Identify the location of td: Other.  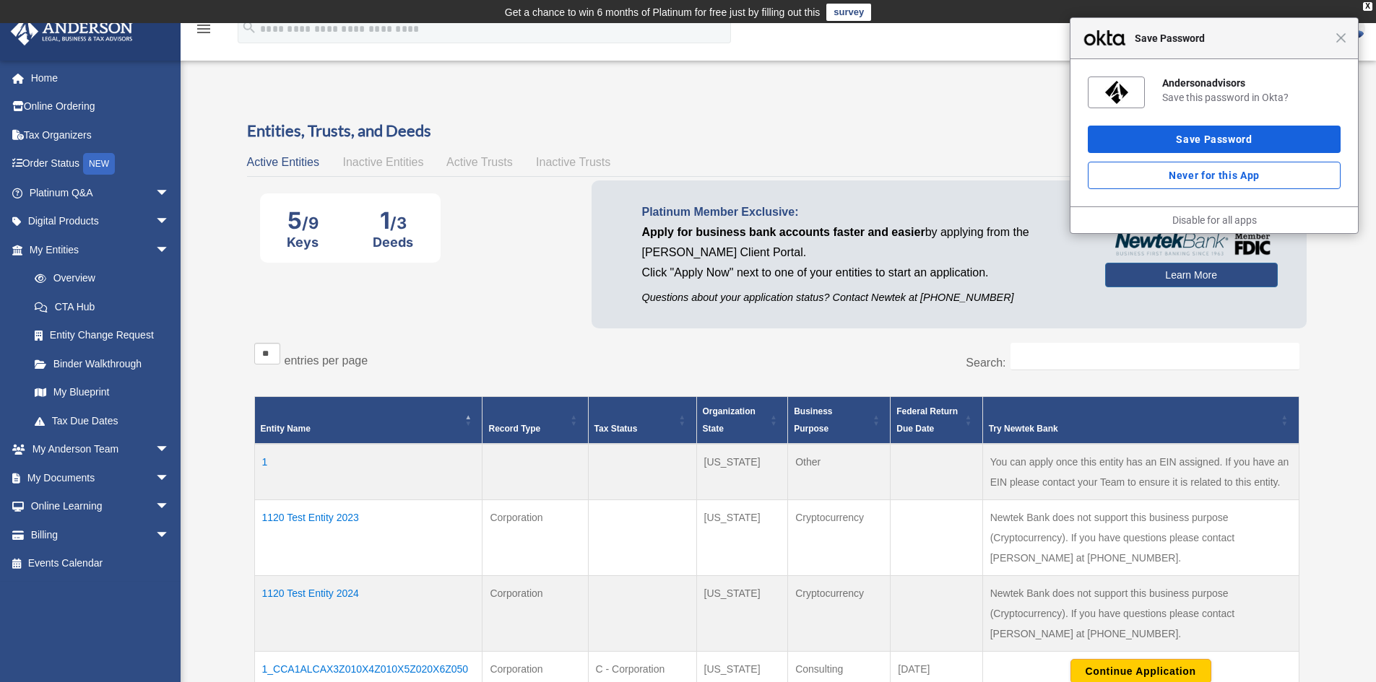
(839, 472).